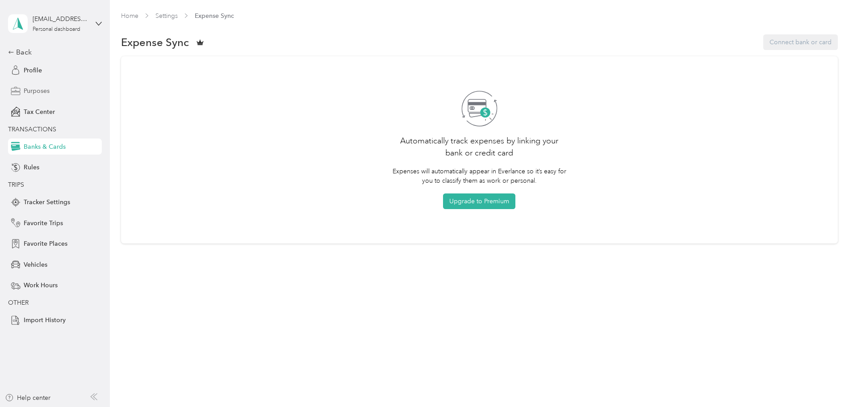 The image size is (853, 407). What do you see at coordinates (167, 16) in the screenshot?
I see `a: Settings` at bounding box center [167, 16].